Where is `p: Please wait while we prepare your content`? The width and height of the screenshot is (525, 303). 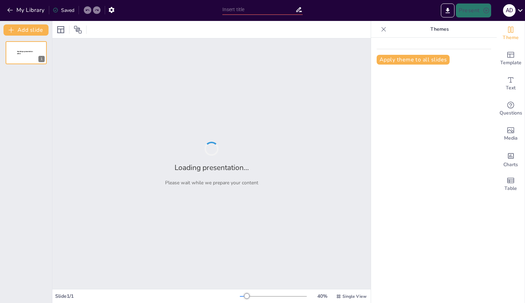
p: Please wait while we prepare your content is located at coordinates (211, 183).